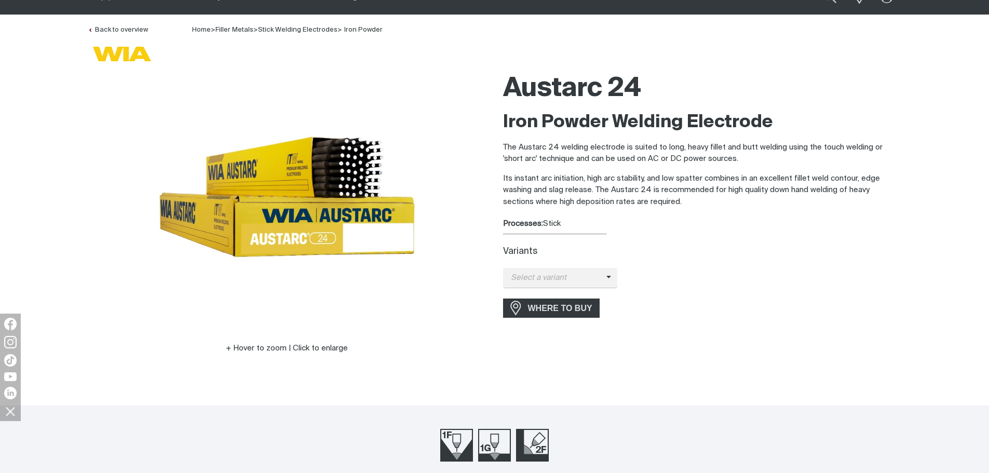 Image resolution: width=989 pixels, height=473 pixels. Describe the element at coordinates (10, 360) in the screenshot. I see `img: TikTok` at that location.